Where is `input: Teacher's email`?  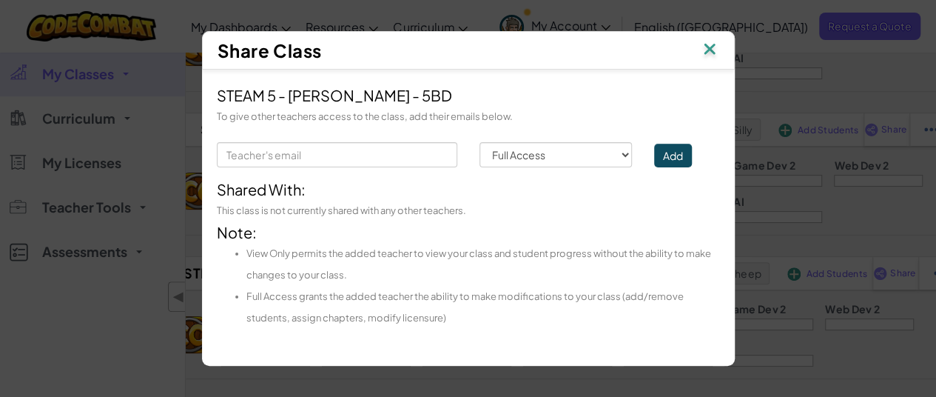
input: Teacher's email is located at coordinates (337, 155).